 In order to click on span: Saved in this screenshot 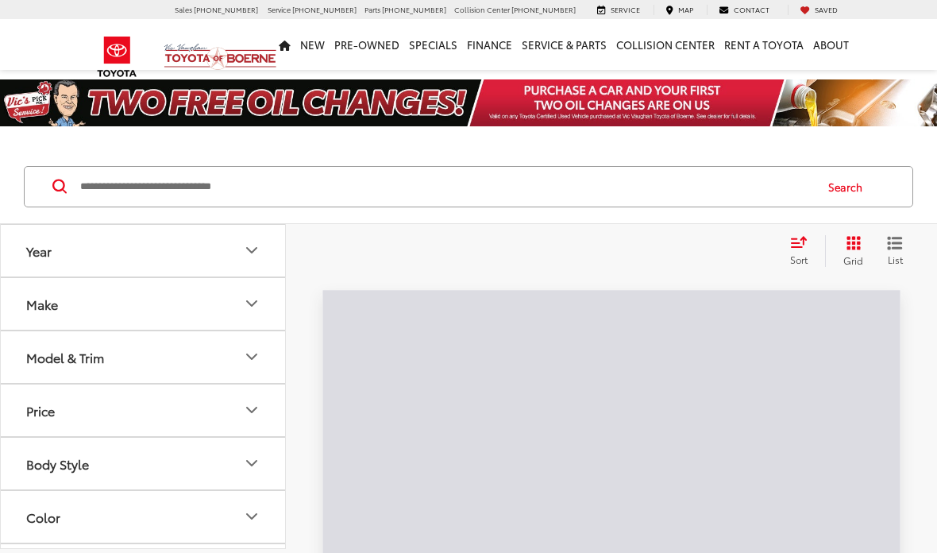, I will do `click(826, 9)`.